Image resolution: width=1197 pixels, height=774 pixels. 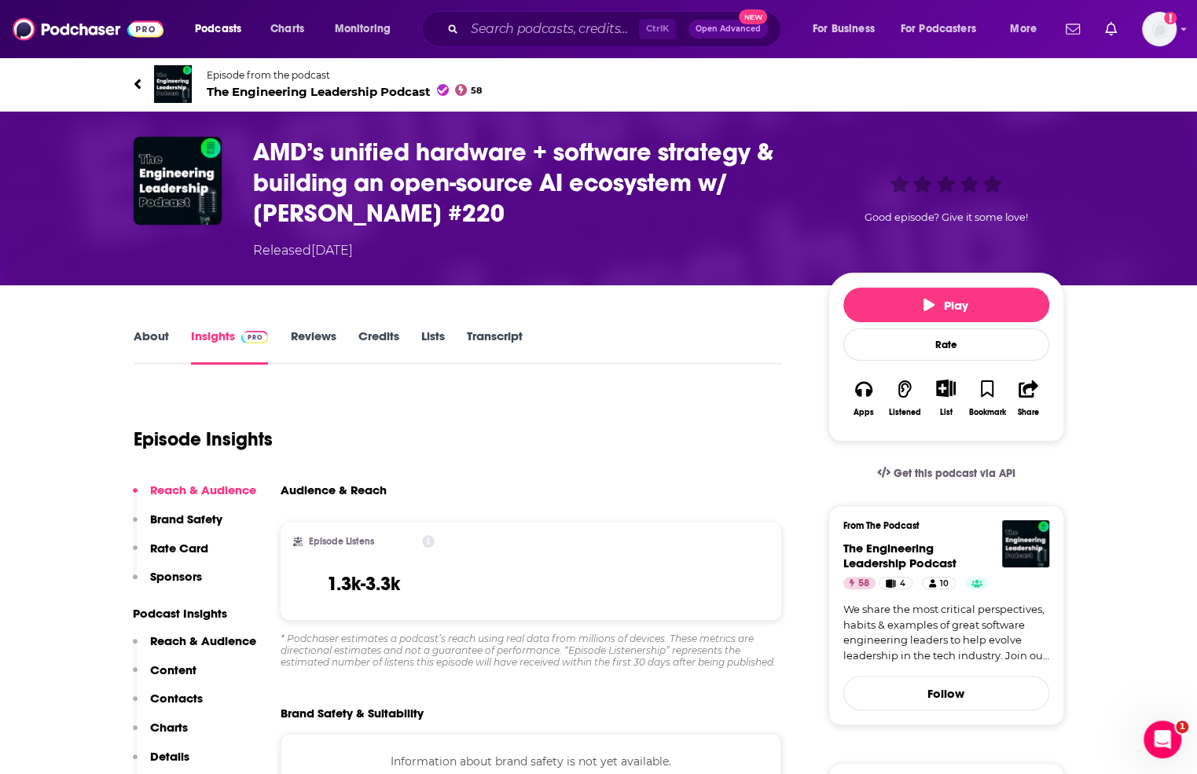 What do you see at coordinates (895, 583) in the screenshot?
I see `a: 4` at bounding box center [895, 583].